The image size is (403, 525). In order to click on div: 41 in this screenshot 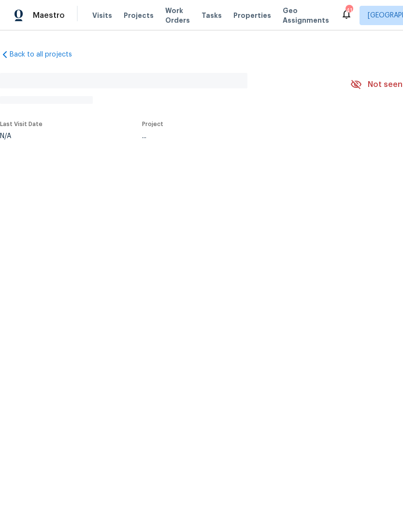, I will do `click(349, 11)`.